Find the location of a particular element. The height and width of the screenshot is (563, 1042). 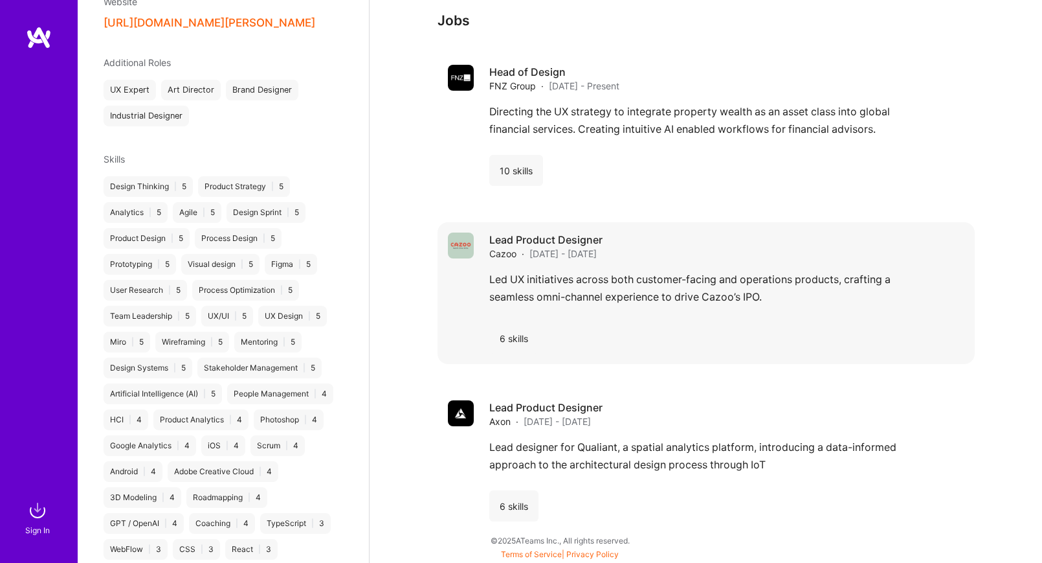

div: Adobe Creative Cloud 4 is located at coordinates (223, 471).